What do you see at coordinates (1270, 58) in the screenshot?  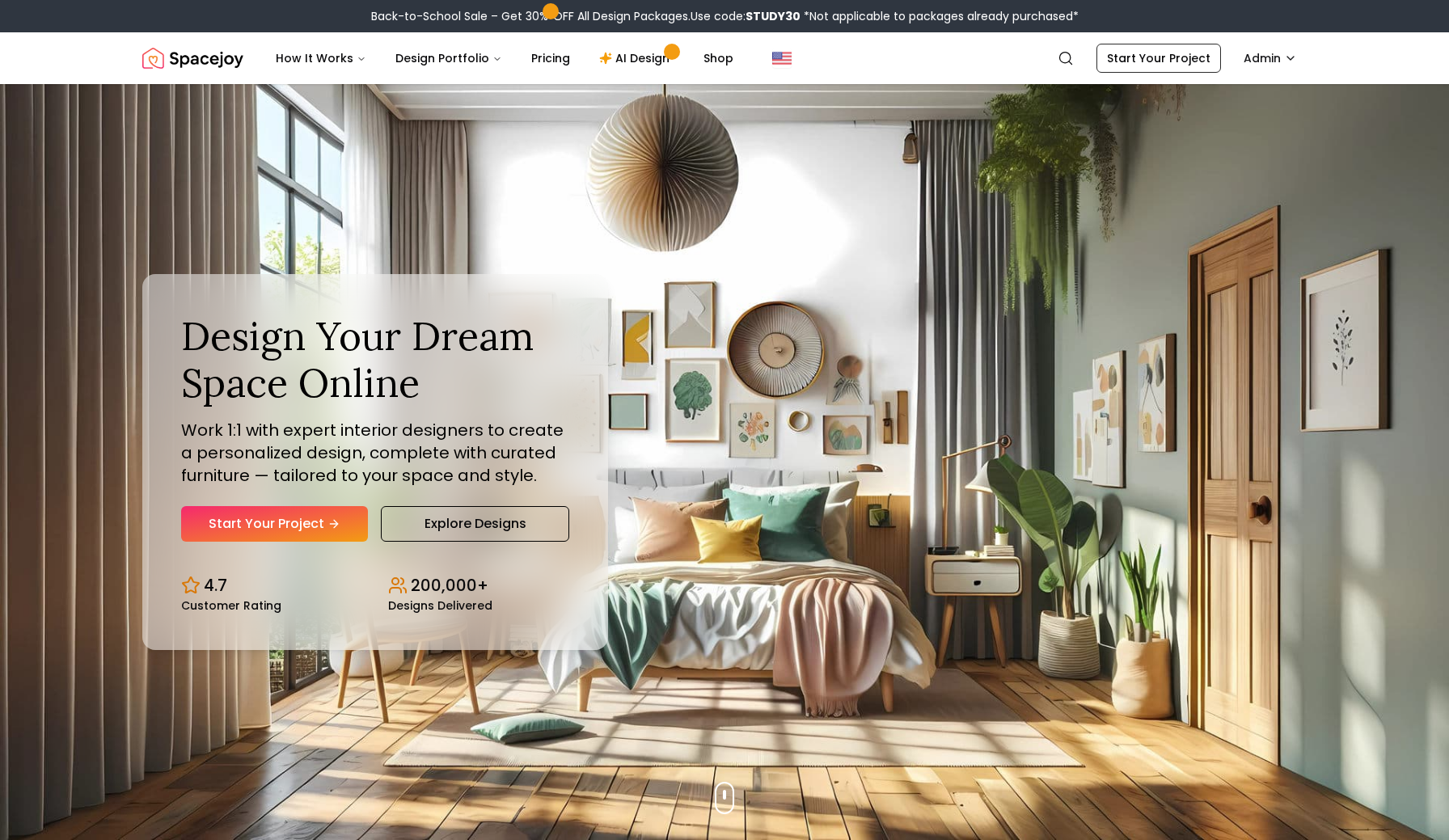 I see `button: Admin` at bounding box center [1270, 58].